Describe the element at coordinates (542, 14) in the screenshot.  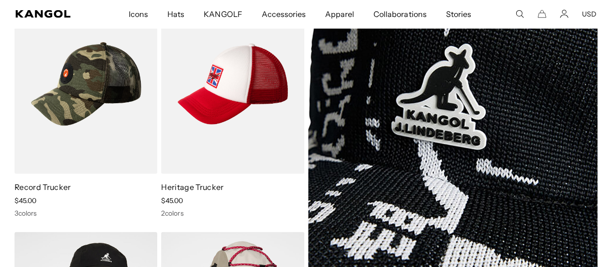
I see `button: Cart` at that location.